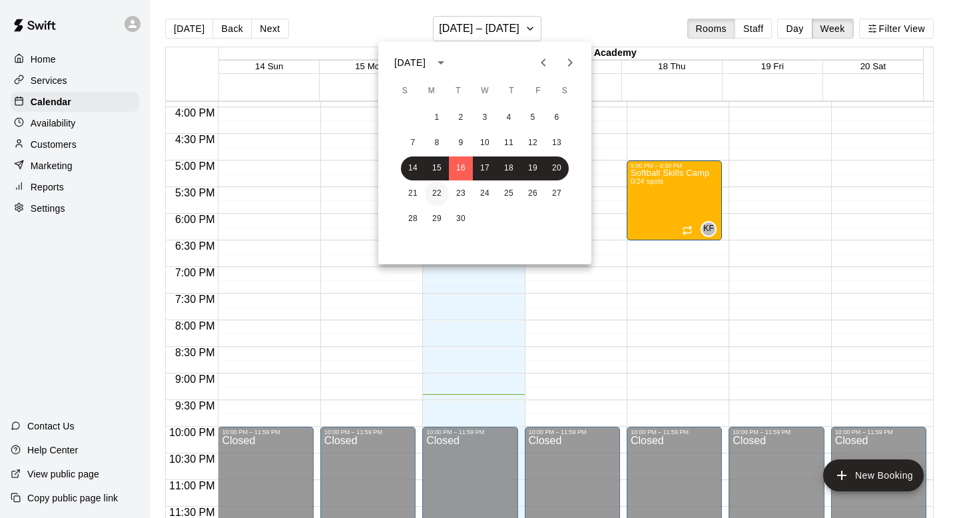  Describe the element at coordinates (533, 168) in the screenshot. I see `button: 19` at that location.